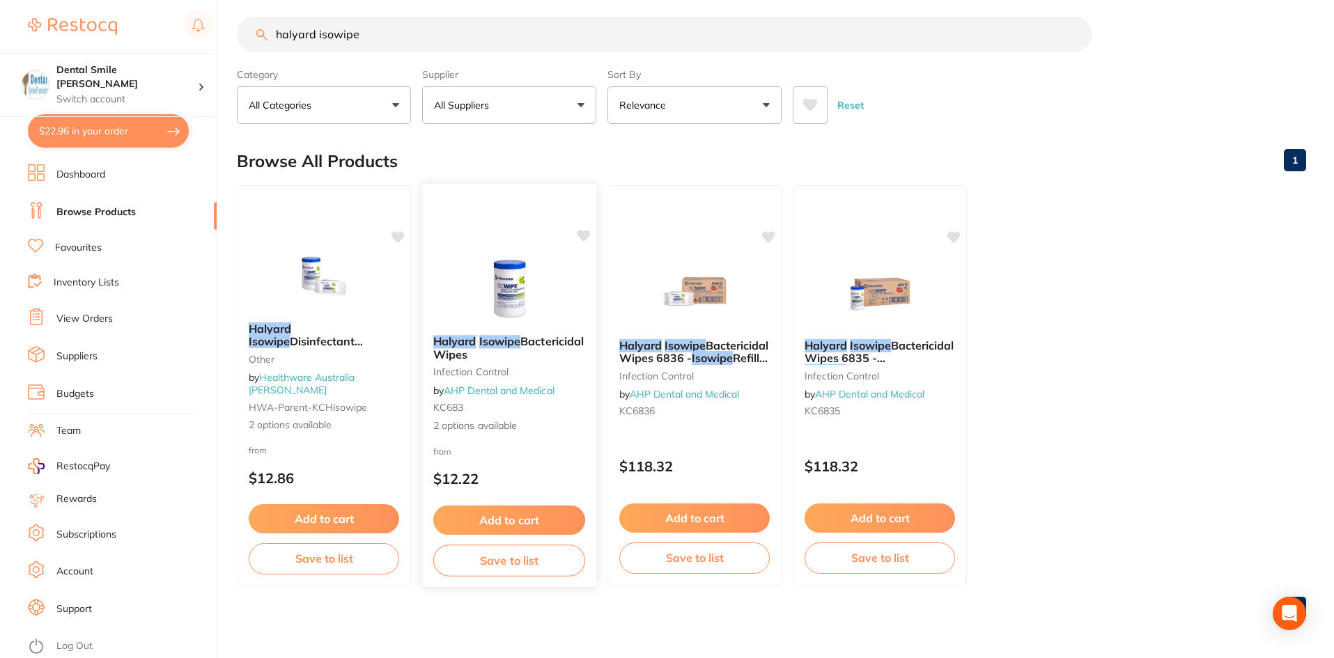 The image size is (1334, 658). What do you see at coordinates (77, 500) in the screenshot?
I see `a: Rewards` at bounding box center [77, 500].